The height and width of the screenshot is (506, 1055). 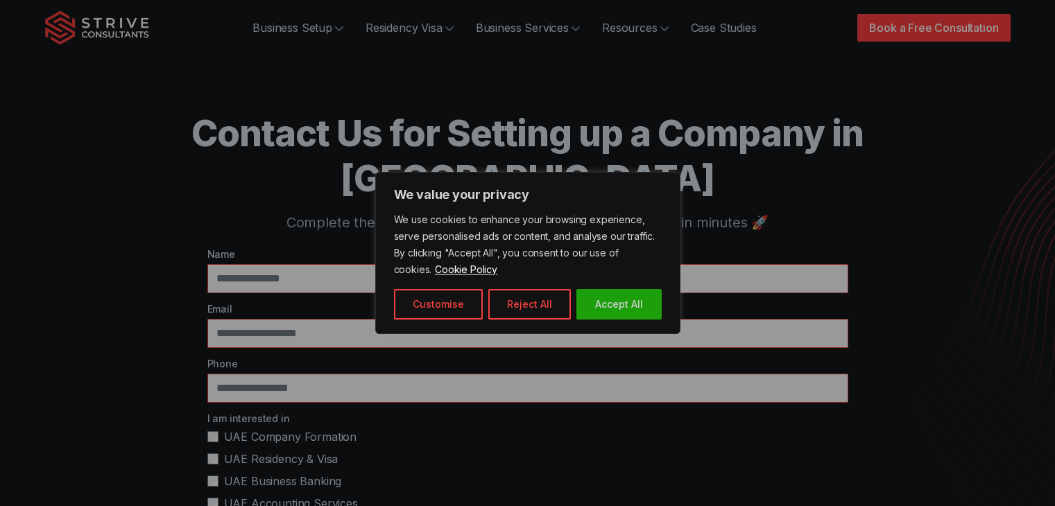 I want to click on p: We use cookies to enhance your browsing experience, serve personalised ads or content, and analys..., so click(x=528, y=245).